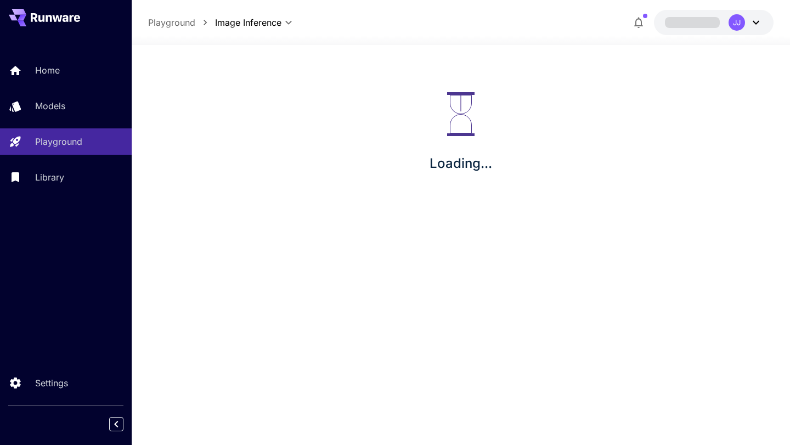 This screenshot has height=445, width=790. I want to click on button: JJ, so click(714, 22).